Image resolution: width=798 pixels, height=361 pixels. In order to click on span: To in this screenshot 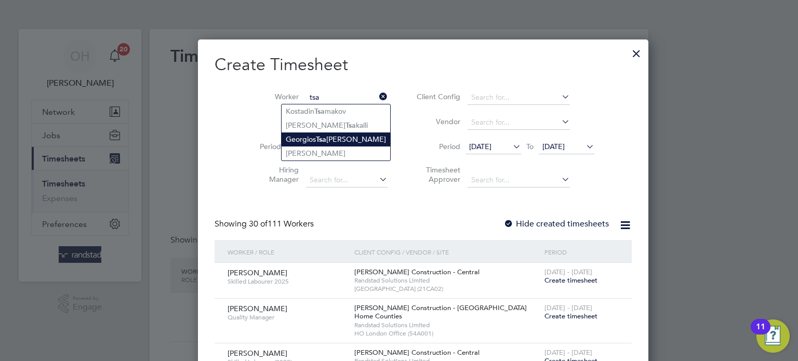, I will do `click(530, 147)`.